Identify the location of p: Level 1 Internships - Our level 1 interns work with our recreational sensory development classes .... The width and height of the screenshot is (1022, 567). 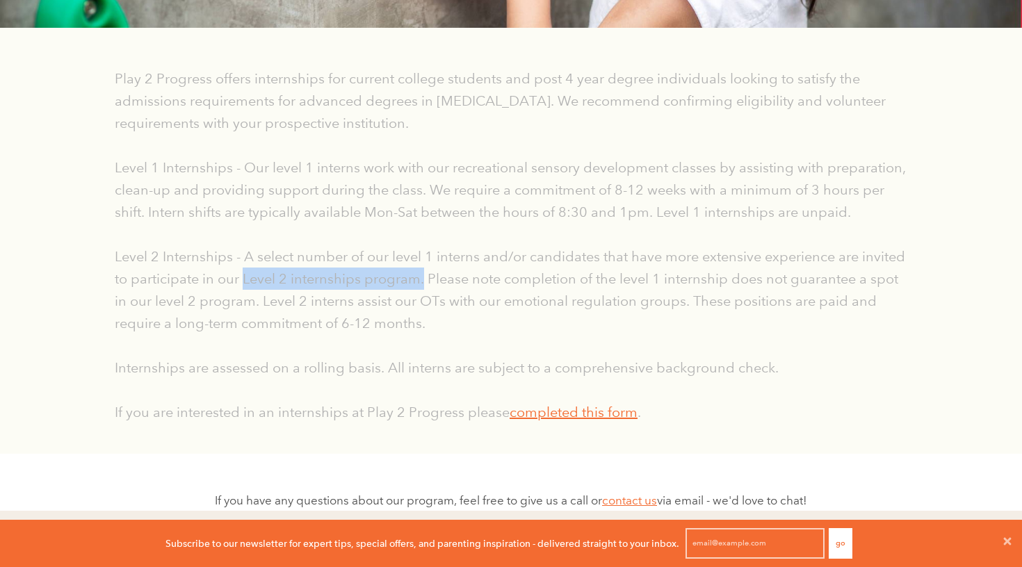
(511, 190).